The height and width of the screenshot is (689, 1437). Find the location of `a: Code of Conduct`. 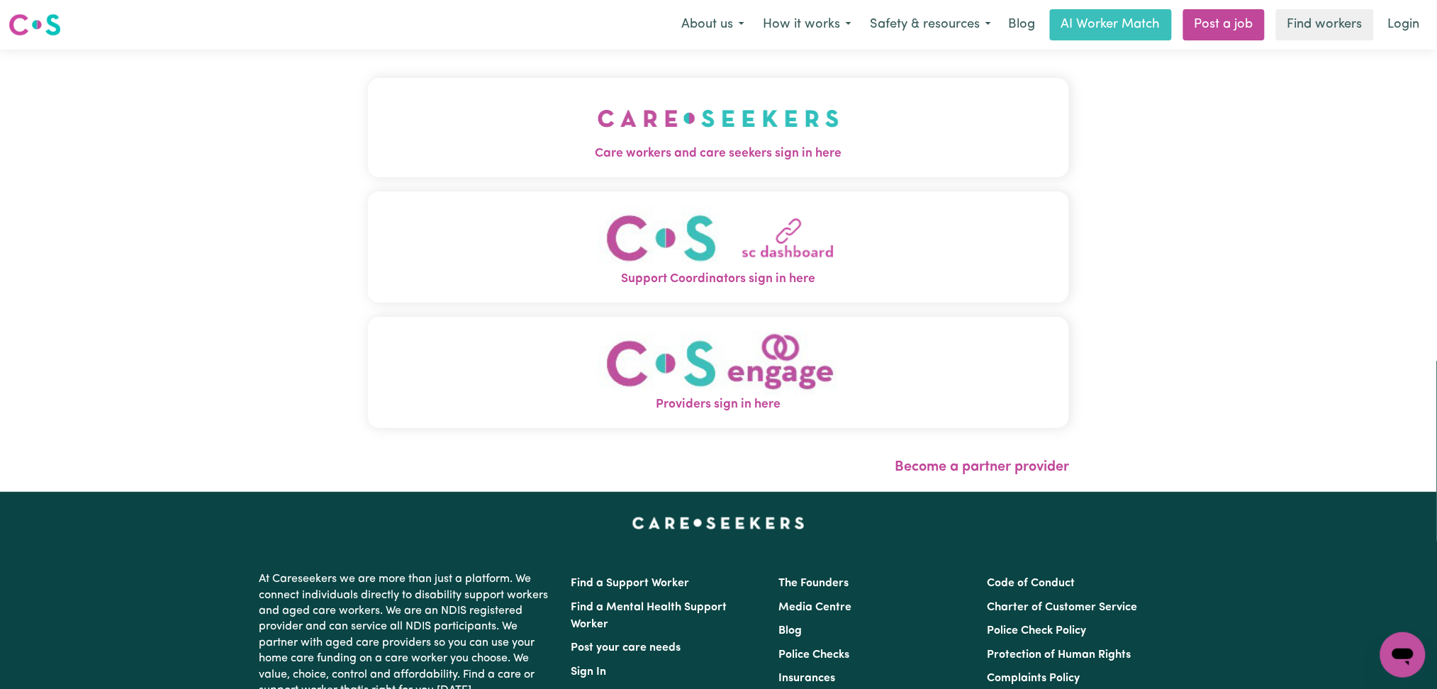

a: Code of Conduct is located at coordinates (1031, 584).